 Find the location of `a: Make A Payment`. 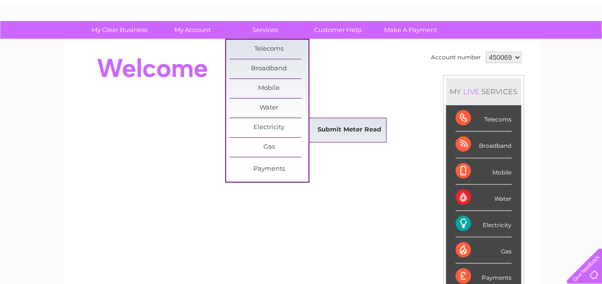

a: Make A Payment is located at coordinates (410, 30).